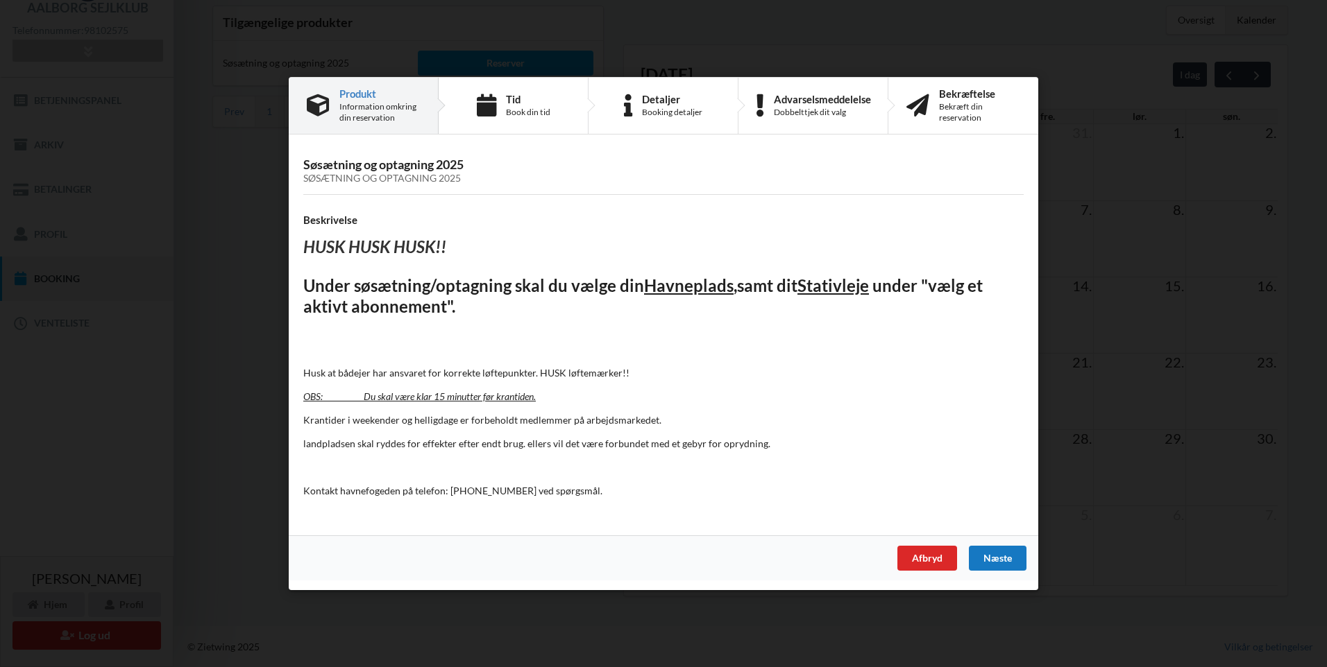  Describe the element at coordinates (663, 373) in the screenshot. I see `p: Husk at bådejer har ansvaret for korrekte løftepunkter. HUSK løftemærker!!` at that location.